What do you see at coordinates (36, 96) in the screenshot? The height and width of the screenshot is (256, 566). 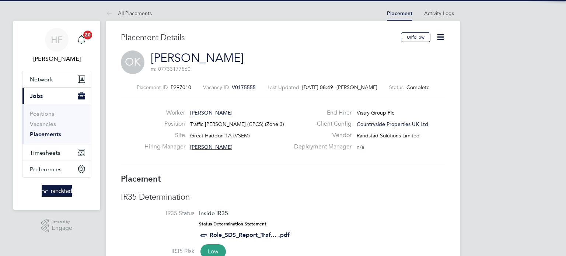 I see `span: Jobs` at bounding box center [36, 96].